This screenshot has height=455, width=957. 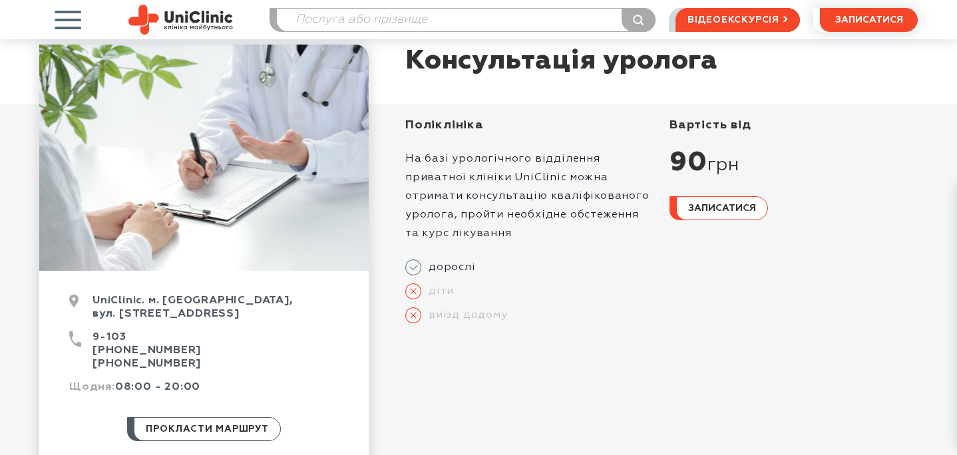 What do you see at coordinates (737, 20) in the screenshot?
I see `a: відеоекскурсія` at bounding box center [737, 20].